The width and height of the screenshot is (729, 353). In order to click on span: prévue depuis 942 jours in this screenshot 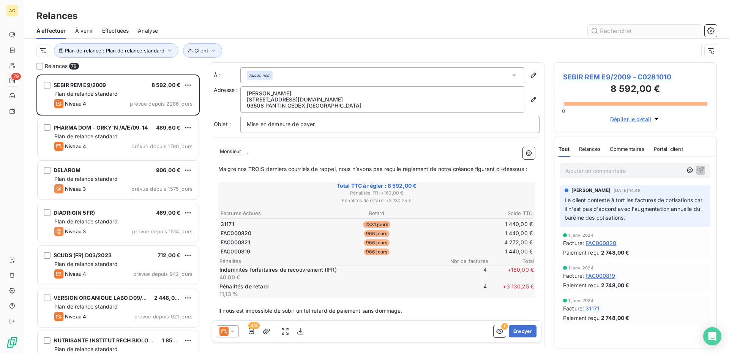, I will do `click(163, 274)`.